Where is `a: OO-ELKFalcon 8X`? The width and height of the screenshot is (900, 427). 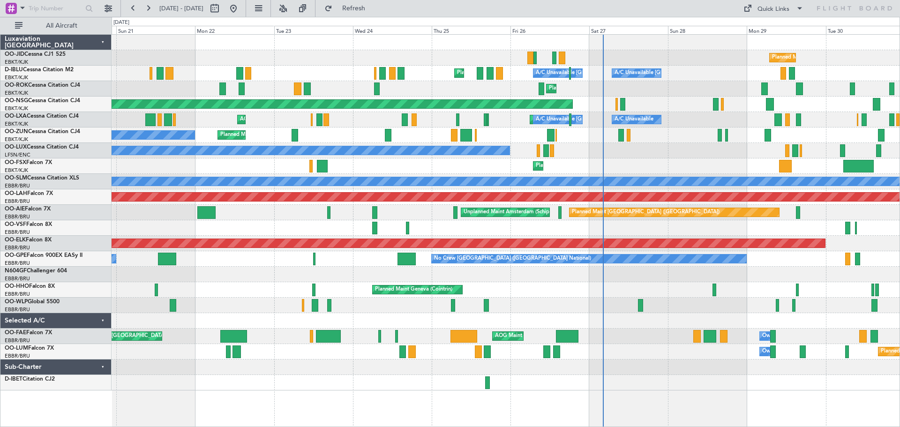 a: OO-ELKFalcon 8X is located at coordinates (28, 240).